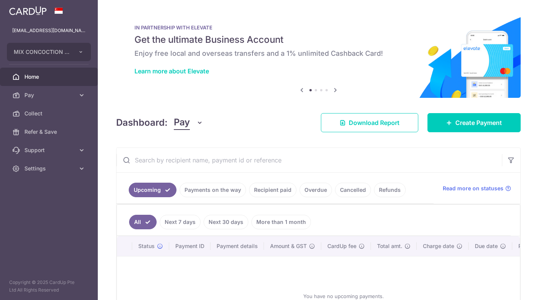 The width and height of the screenshot is (539, 300). What do you see at coordinates (353, 190) in the screenshot?
I see `a: Cancelled` at bounding box center [353, 190].